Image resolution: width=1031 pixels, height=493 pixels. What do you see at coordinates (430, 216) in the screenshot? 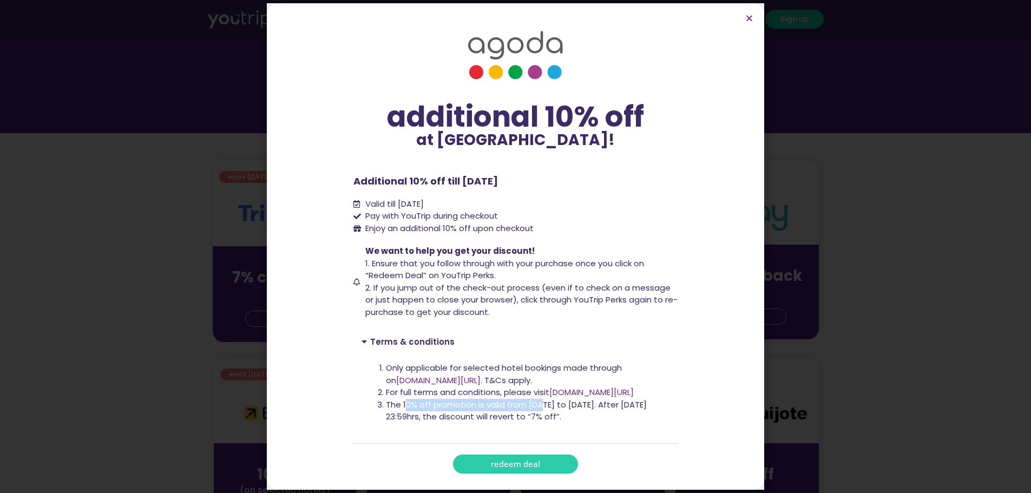
I see `span: Pay with YouTrip during checkout` at bounding box center [430, 216].